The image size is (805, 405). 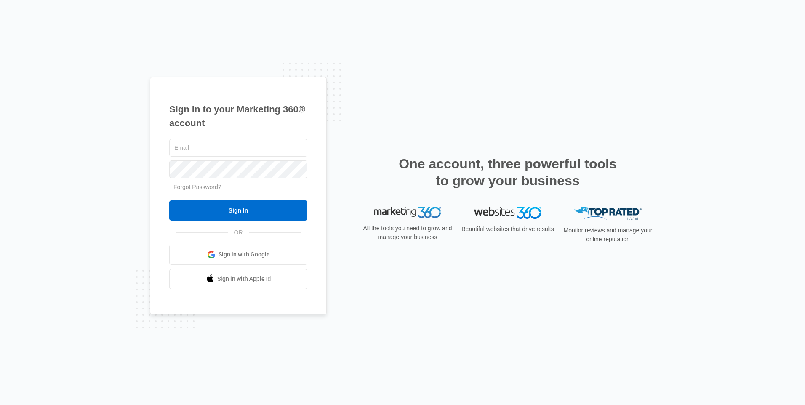 What do you see at coordinates (197, 187) in the screenshot?
I see `a: Forgot Password?` at bounding box center [197, 187].